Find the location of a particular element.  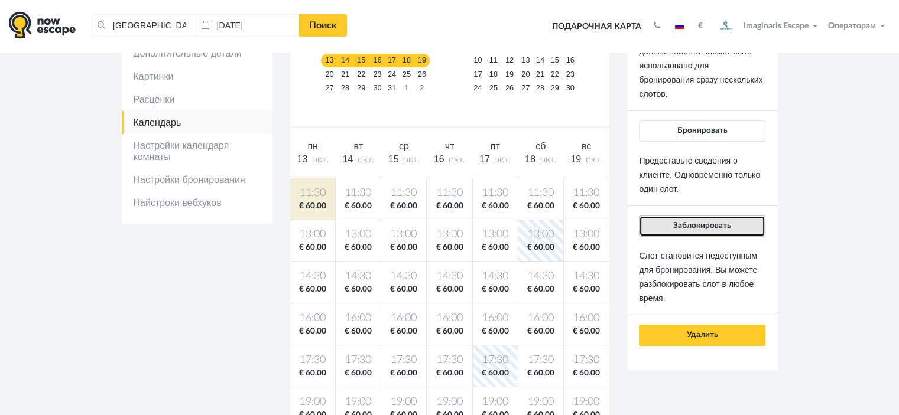

a: 22 is located at coordinates (361, 74).